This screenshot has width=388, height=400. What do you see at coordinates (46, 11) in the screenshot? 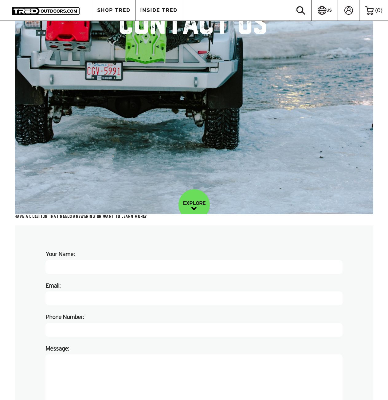
I see `a: TRED Outdoors America` at bounding box center [46, 11].